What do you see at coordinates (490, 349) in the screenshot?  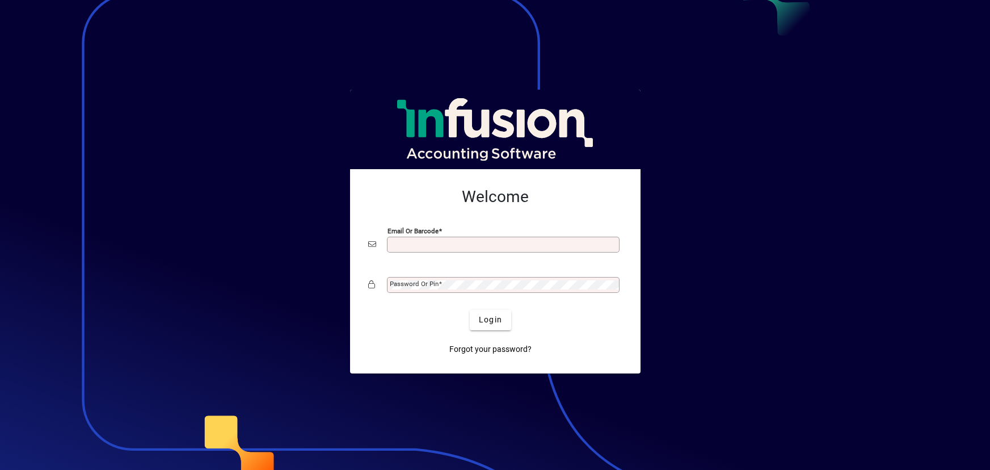 I see `span: Forgot your password?` at bounding box center [490, 349].